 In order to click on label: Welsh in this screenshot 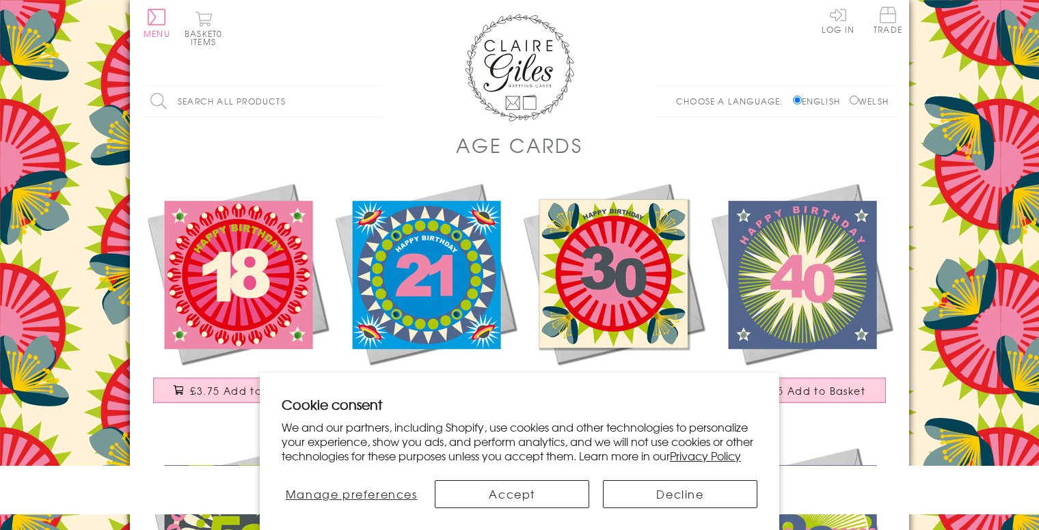, I will do `click(869, 101)`.